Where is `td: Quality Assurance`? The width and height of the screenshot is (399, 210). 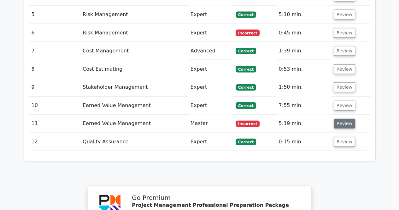
td: Quality Assurance is located at coordinates (134, 142).